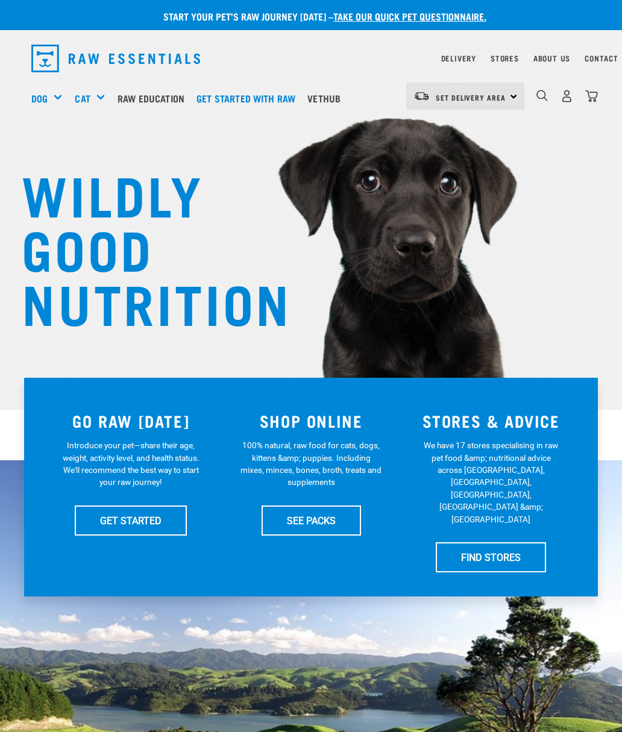 This screenshot has height=732, width=622. Describe the element at coordinates (131, 521) in the screenshot. I see `a: GET STARTED` at that location.